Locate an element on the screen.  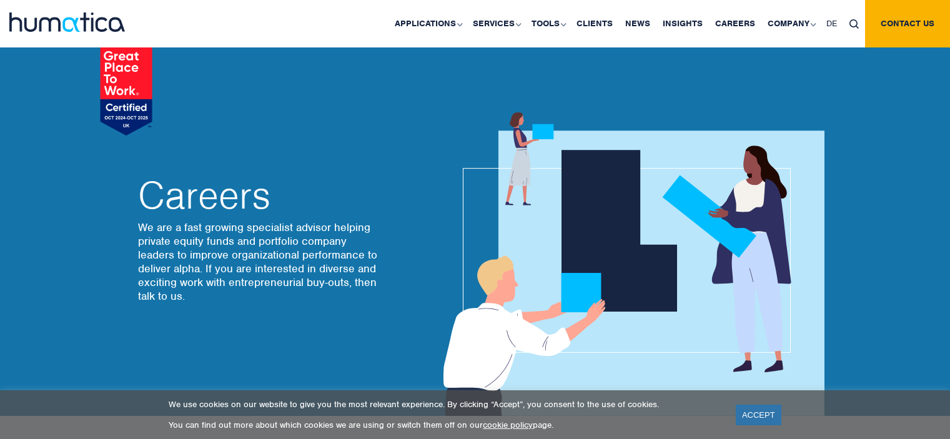
span: DE is located at coordinates (831, 23).